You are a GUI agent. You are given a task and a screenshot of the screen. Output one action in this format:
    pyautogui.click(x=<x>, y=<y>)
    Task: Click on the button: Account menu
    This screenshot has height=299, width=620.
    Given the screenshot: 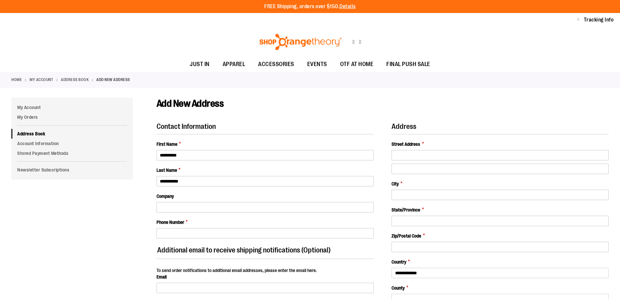 What is the action you would take?
    pyautogui.click(x=578, y=20)
    